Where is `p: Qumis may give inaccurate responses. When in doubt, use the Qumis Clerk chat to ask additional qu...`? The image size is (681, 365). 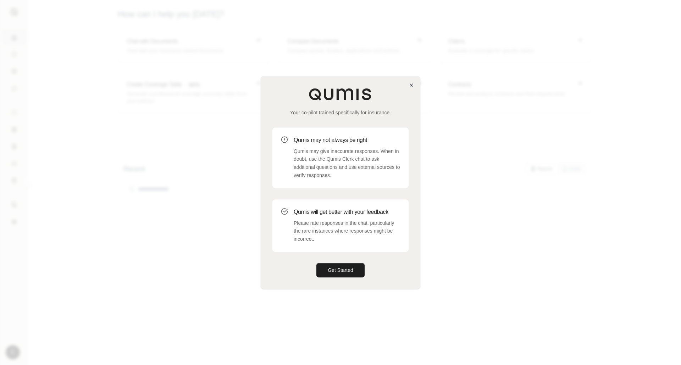
p: Qumis may give inaccurate responses. When in doubt, use the Qumis Clerk chat to ask additional qu... is located at coordinates (347, 163).